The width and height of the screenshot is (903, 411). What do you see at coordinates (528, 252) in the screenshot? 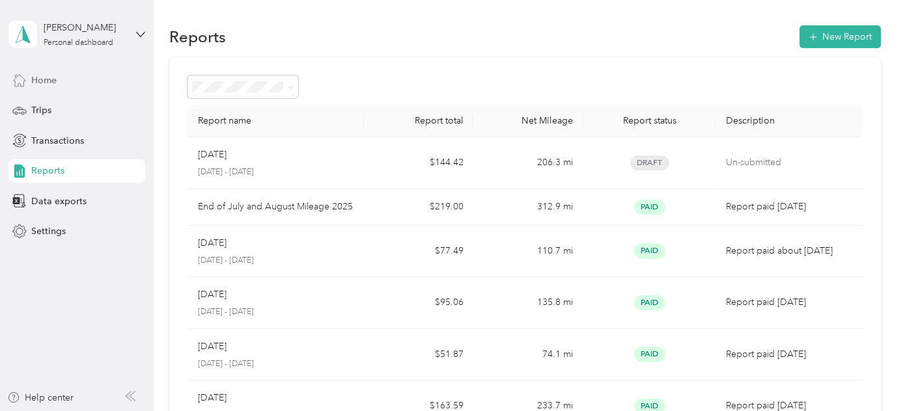
I see `td: 110.7 mi` at bounding box center [528, 252].